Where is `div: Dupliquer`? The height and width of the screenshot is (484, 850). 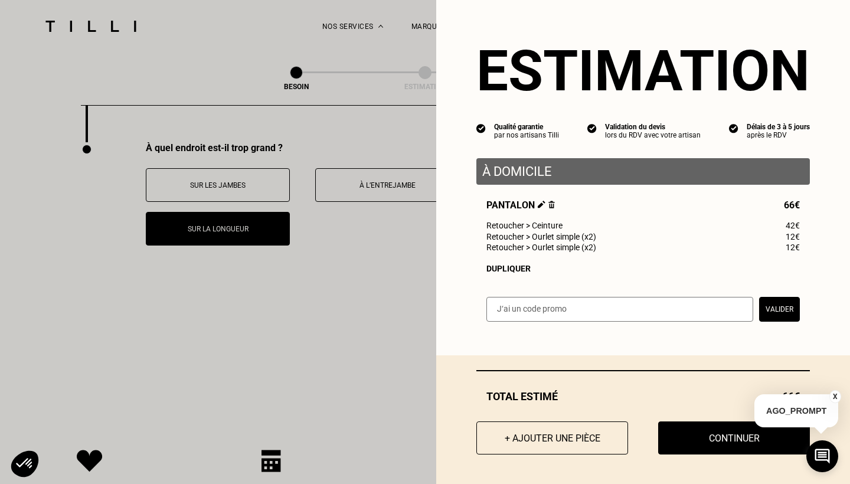
div: Dupliquer is located at coordinates (643, 269).